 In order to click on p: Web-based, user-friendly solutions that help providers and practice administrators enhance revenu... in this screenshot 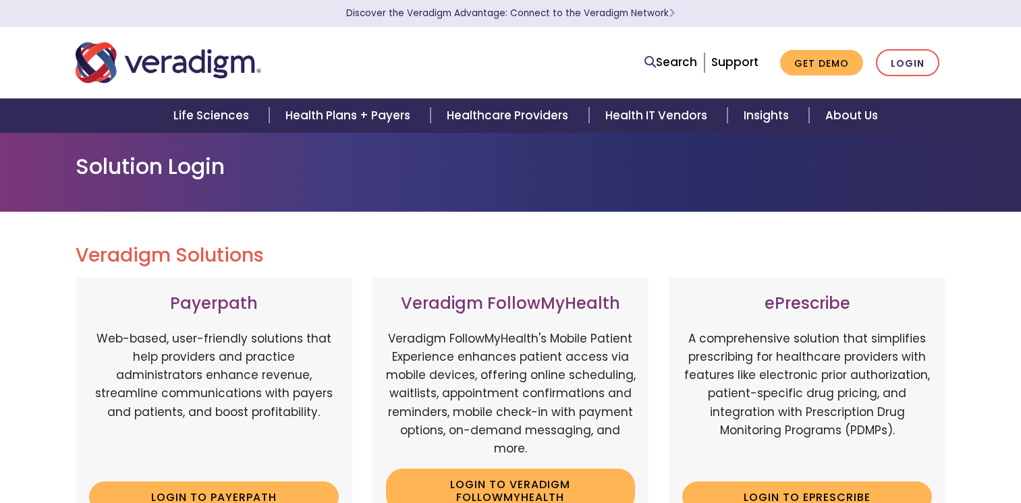, I will do `click(214, 401)`.